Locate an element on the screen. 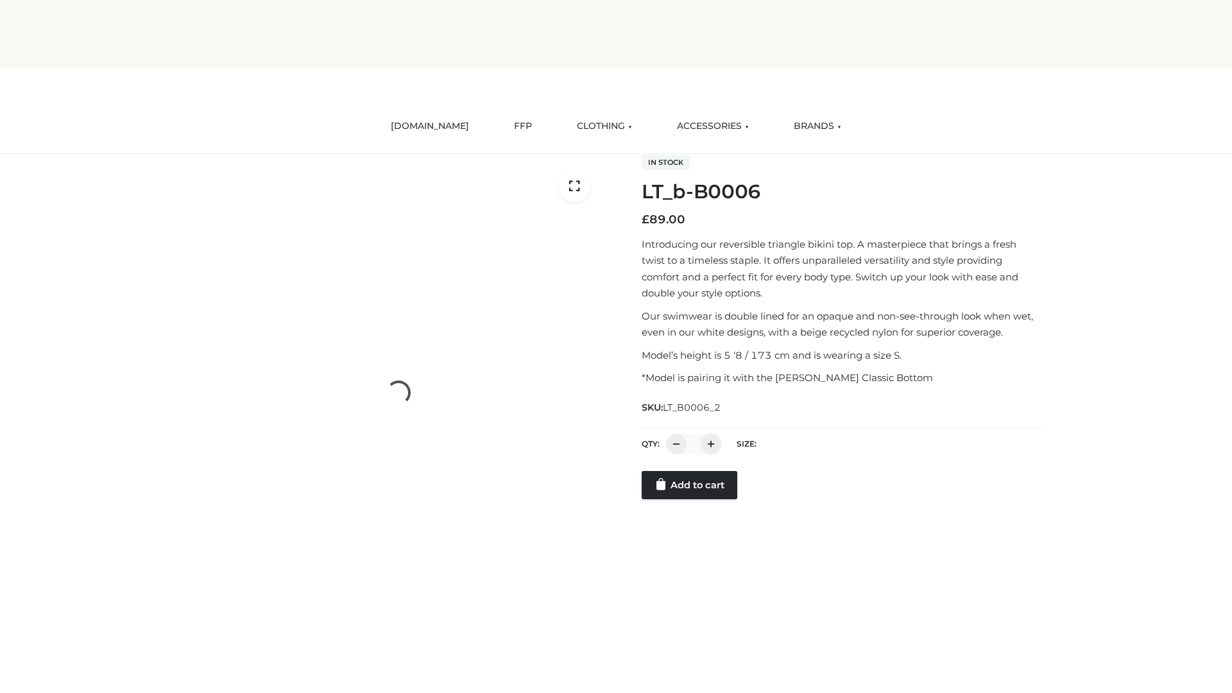 The image size is (1232, 693). p: Introducing our reversible triangle bikini top. A masterpiece that brings a fresh twist to a time... is located at coordinates (841, 269).